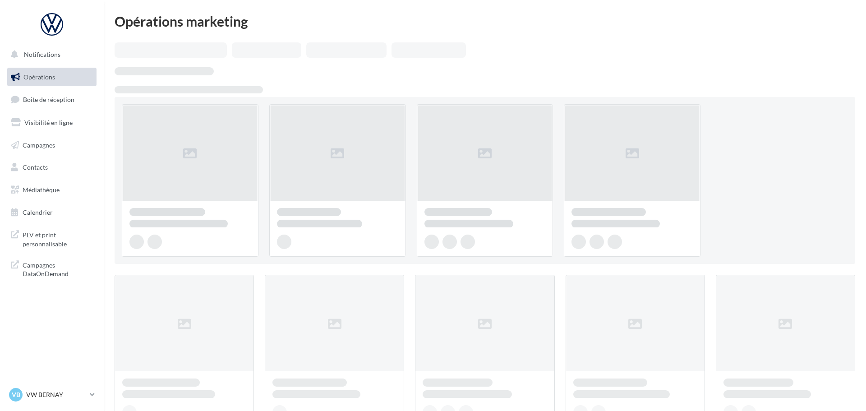 This screenshot has width=866, height=411. I want to click on span: VB, so click(16, 394).